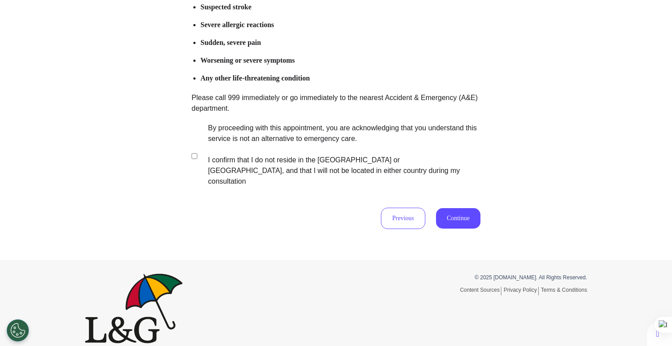  I want to click on label: By proceeding with this appointment, you are acknowledging that you understand this service is no..., so click(338, 155).